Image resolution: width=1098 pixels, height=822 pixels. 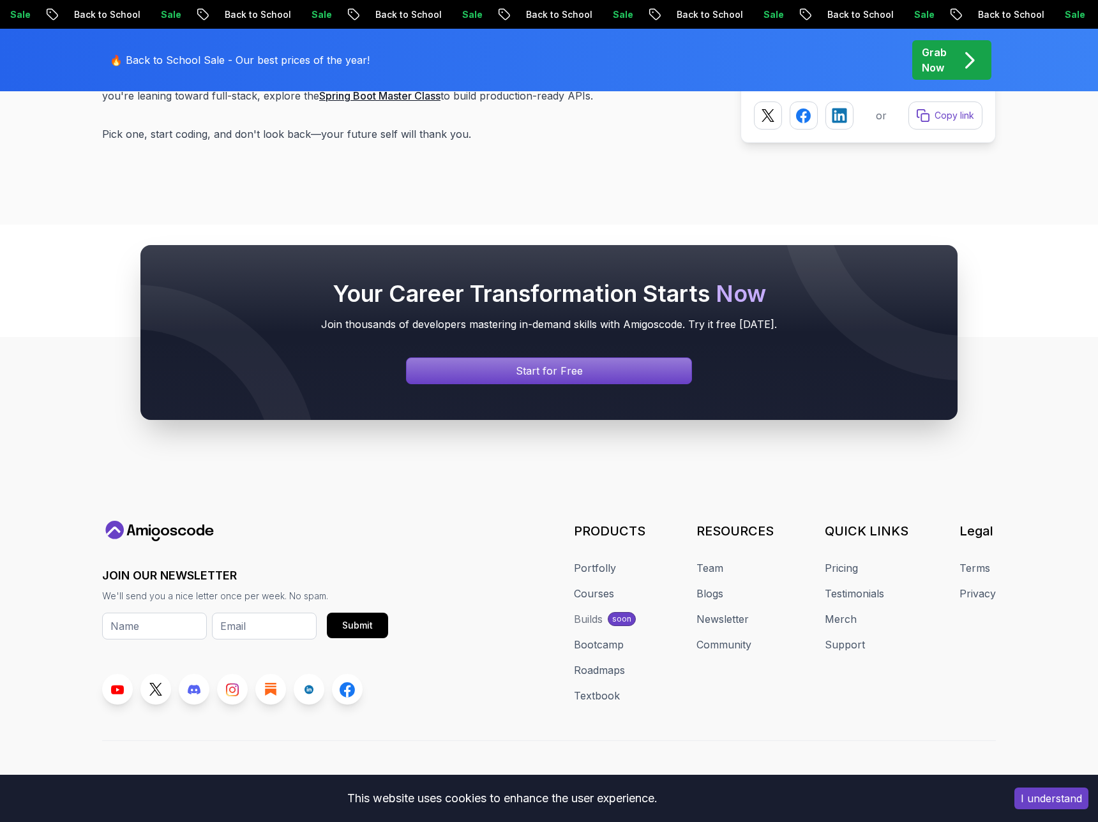 I want to click on a: Support, so click(x=845, y=645).